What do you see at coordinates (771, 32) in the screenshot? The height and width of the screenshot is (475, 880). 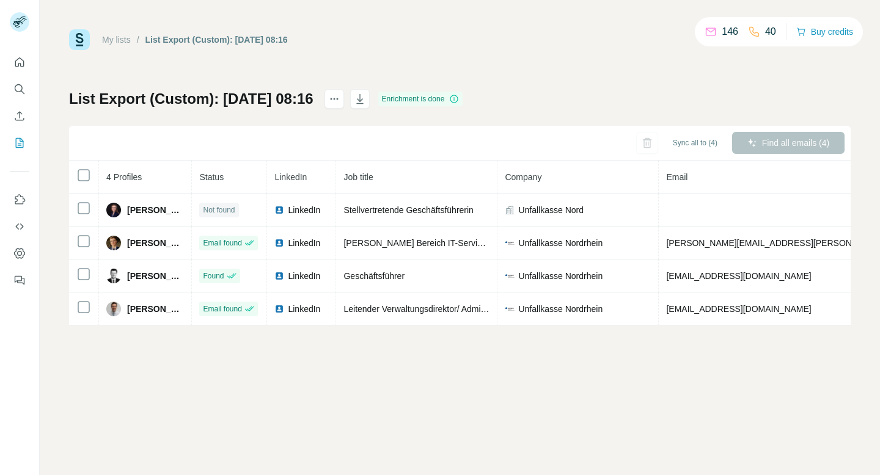 I see `p: 40` at bounding box center [771, 32].